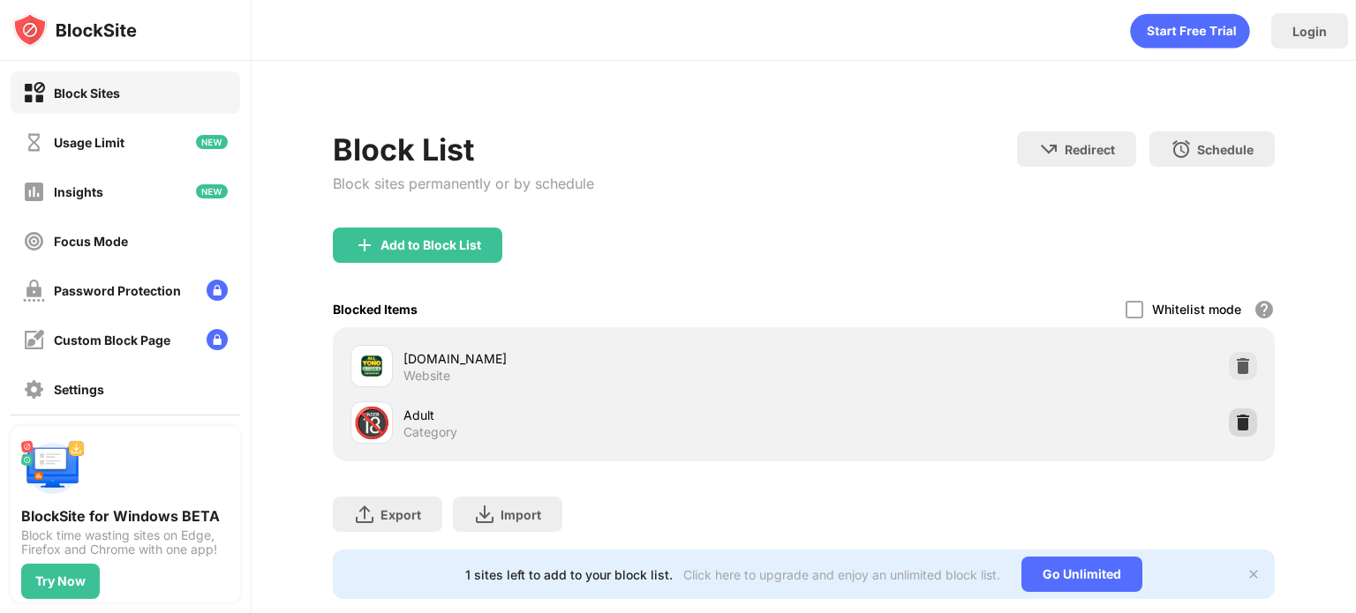 The image size is (1356, 613). What do you see at coordinates (431, 245) in the screenshot?
I see `div: Add to Block List` at bounding box center [431, 245].